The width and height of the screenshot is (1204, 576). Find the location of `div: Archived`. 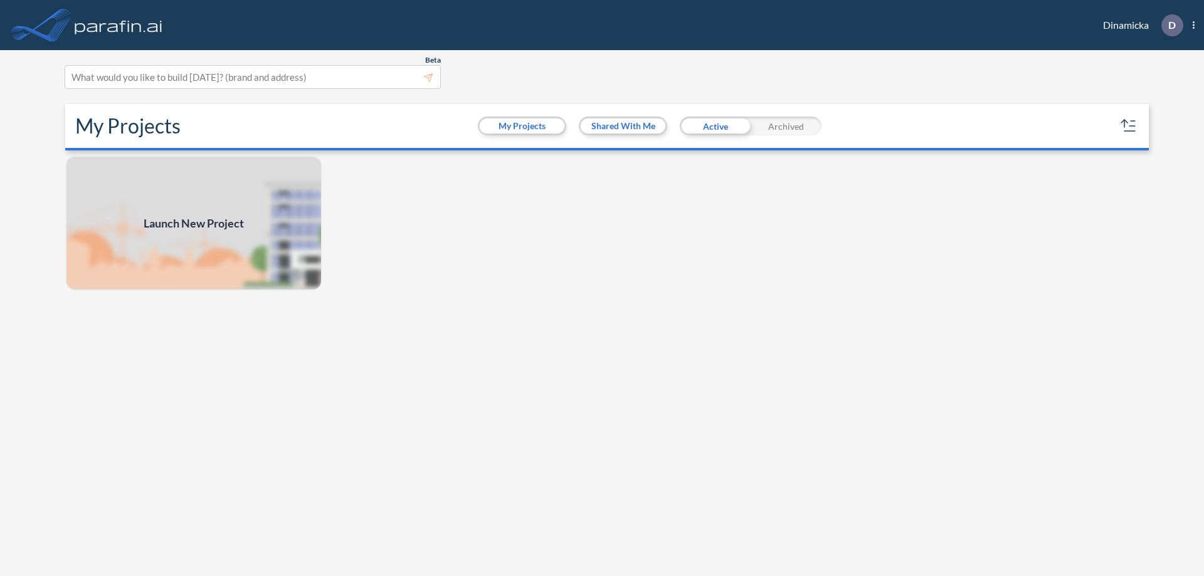

div: Archived is located at coordinates (786, 126).